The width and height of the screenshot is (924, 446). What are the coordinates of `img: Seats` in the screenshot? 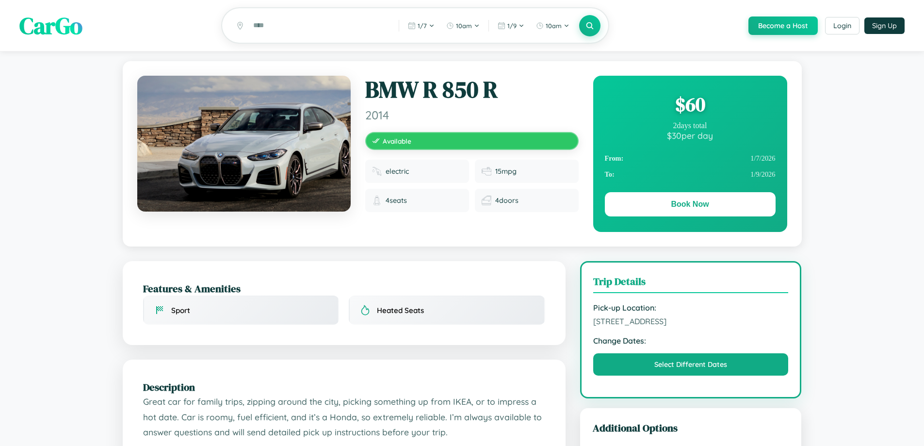 It's located at (377, 200).